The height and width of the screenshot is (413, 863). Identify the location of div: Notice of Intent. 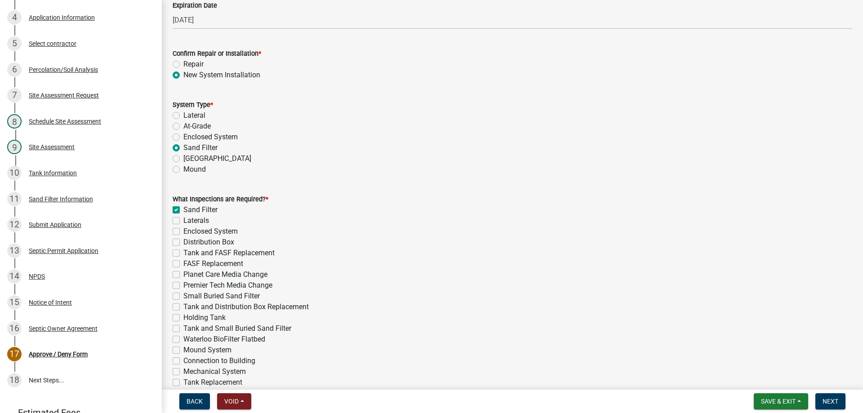
(50, 303).